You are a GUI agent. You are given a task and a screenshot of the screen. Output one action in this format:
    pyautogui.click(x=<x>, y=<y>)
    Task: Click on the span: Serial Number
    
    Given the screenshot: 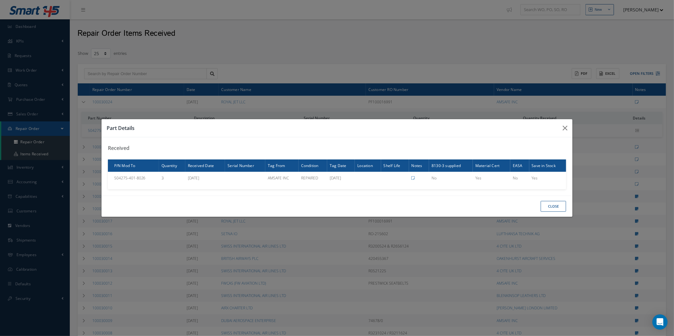 What is the action you would take?
    pyautogui.click(x=241, y=165)
    